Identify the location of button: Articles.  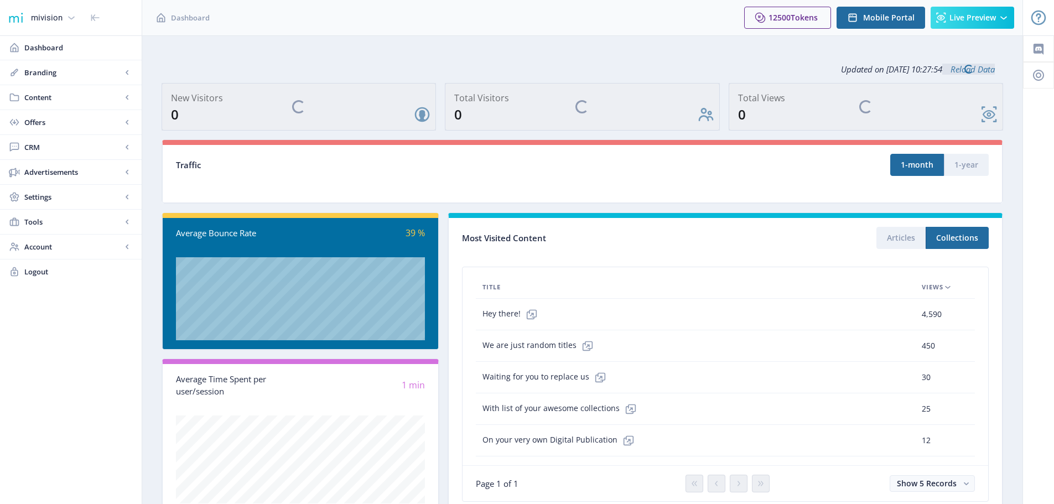
(901, 238).